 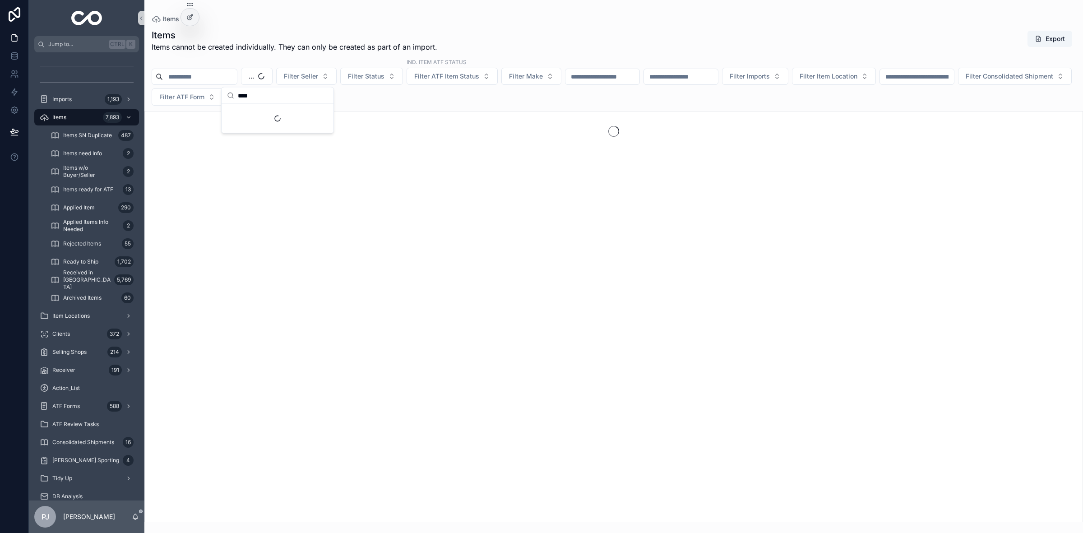 What do you see at coordinates (67, 496) in the screenshot?
I see `span: DB Analysis` at bounding box center [67, 496].